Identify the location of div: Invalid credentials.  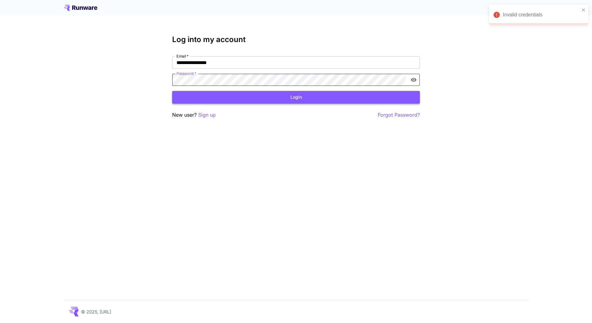
(541, 15).